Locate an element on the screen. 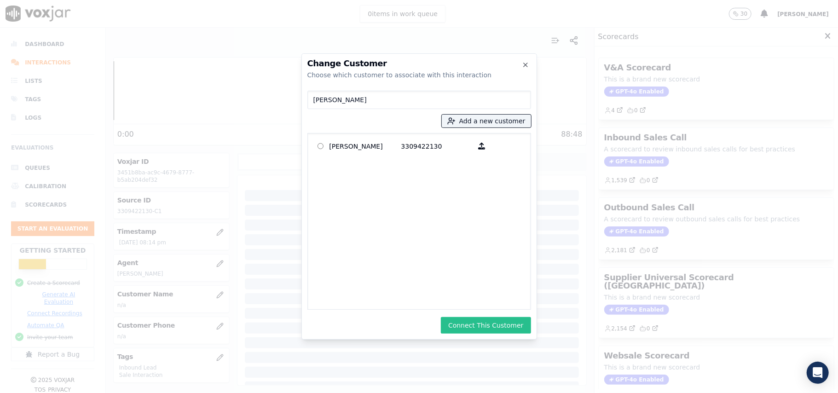 The image size is (838, 393). div: Open Intercom Messenger is located at coordinates (818, 373).